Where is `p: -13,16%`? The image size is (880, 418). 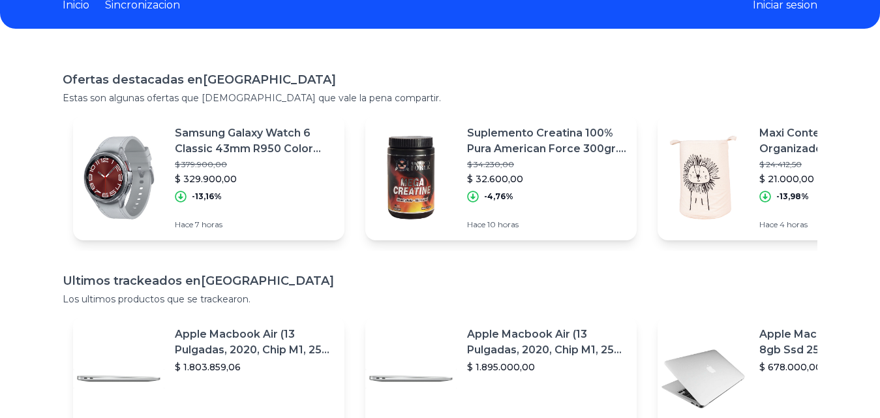 p: -13,16% is located at coordinates (207, 196).